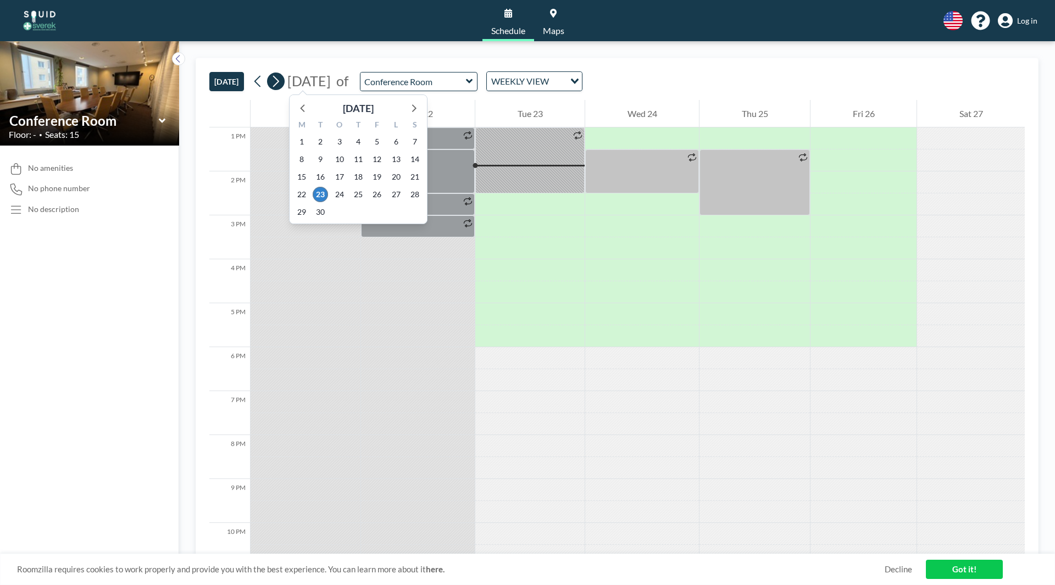 Image resolution: width=1055 pixels, height=585 pixels. I want to click on span: of, so click(342, 81).